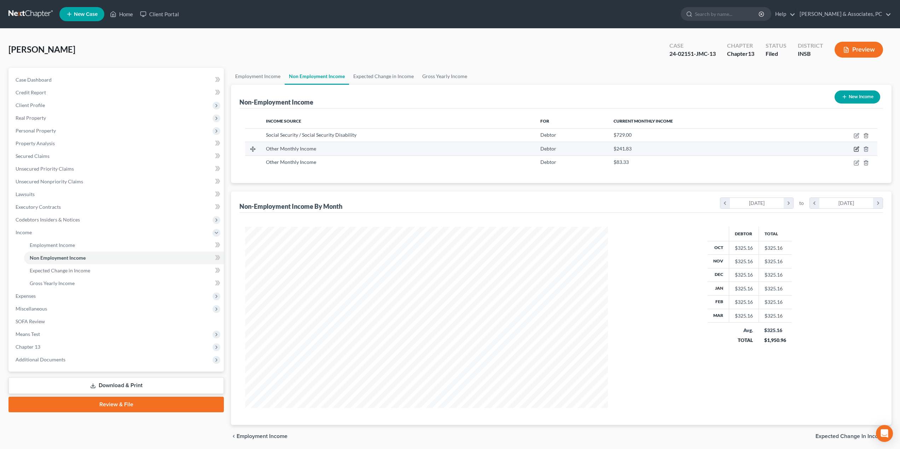  I want to click on span: Employment Income, so click(52, 245).